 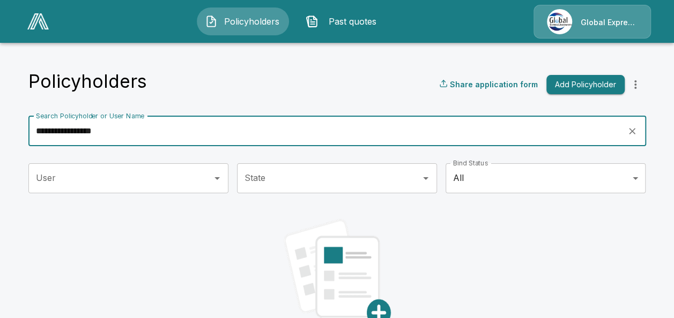 I want to click on button: more, so click(x=635, y=85).